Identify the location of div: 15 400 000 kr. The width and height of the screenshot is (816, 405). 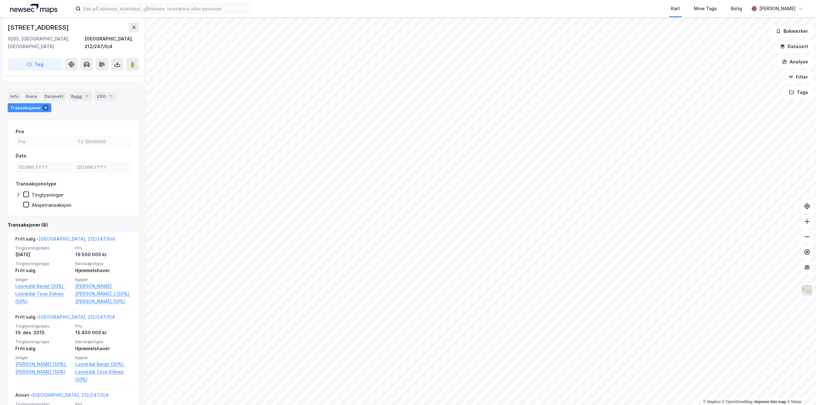
(103, 333).